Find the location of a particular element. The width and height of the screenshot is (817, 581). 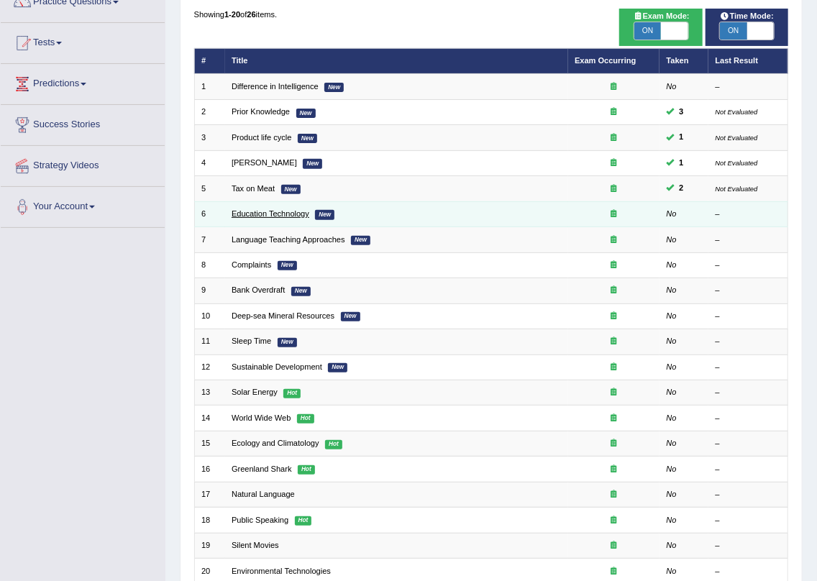

td: 5 is located at coordinates (209, 188).